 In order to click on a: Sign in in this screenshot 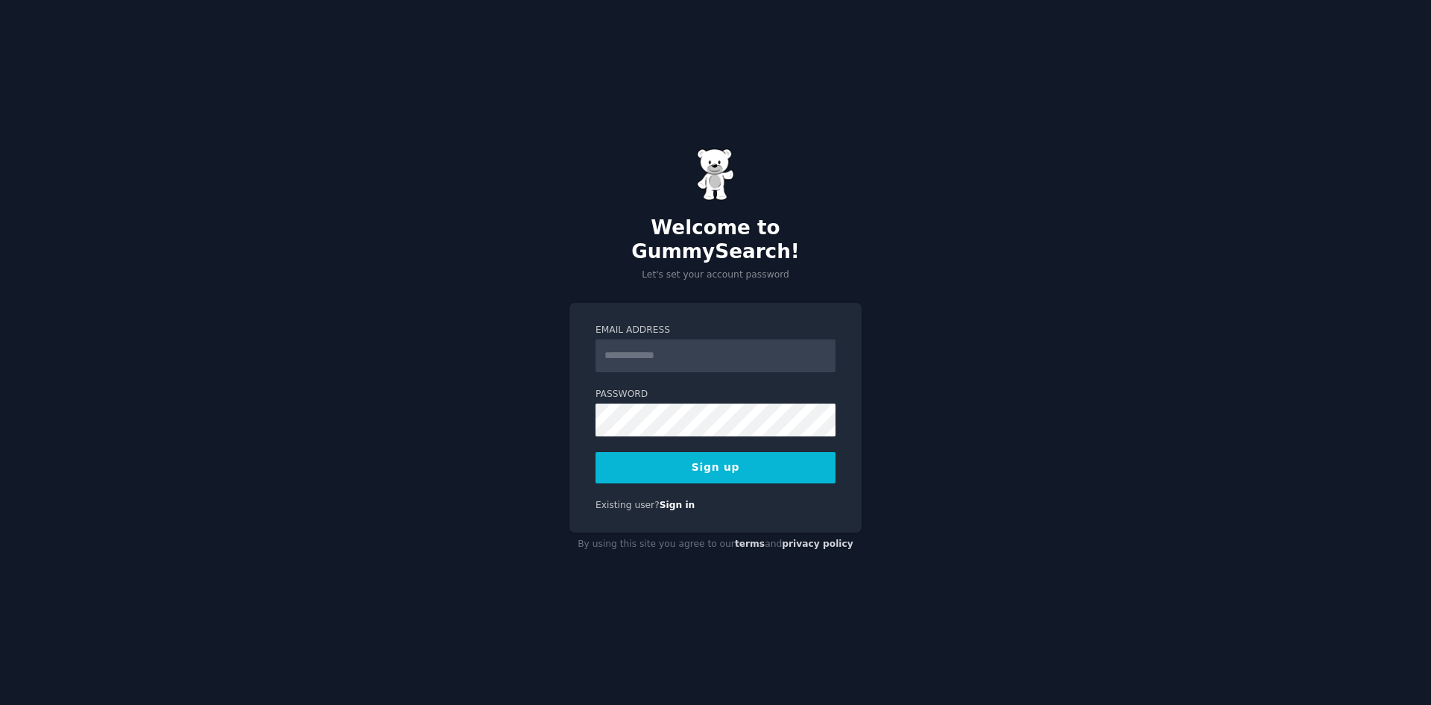, I will do `click(678, 505)`.